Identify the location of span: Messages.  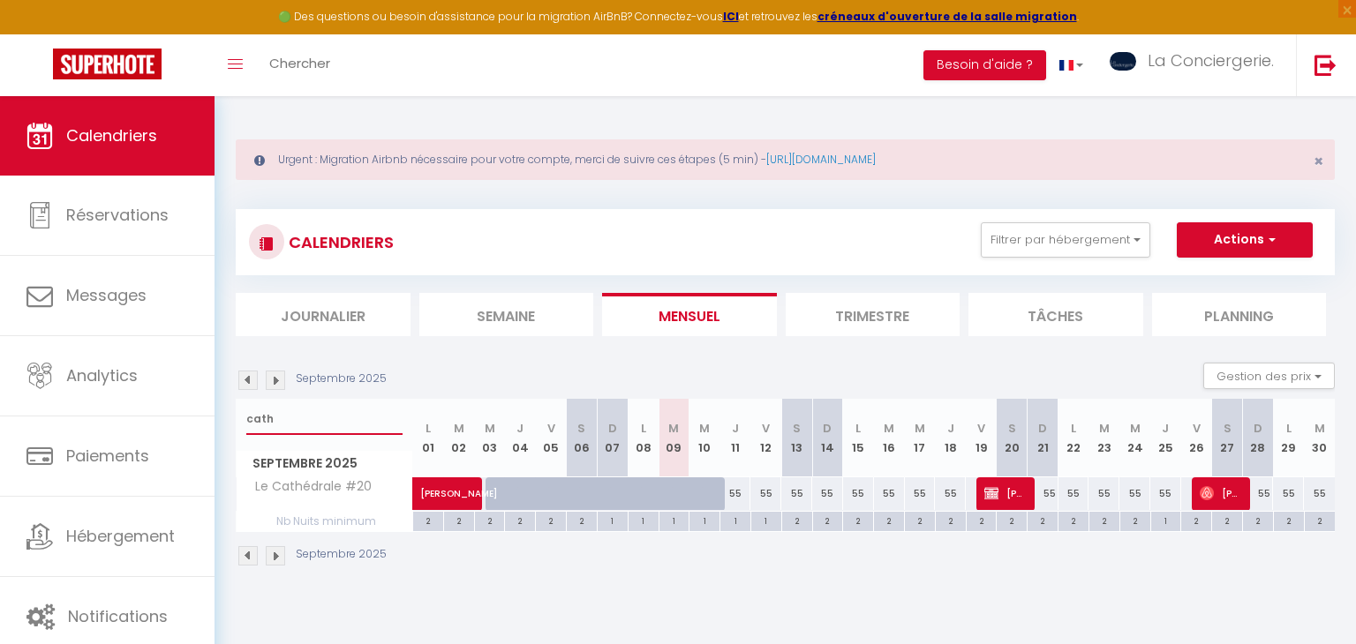
(106, 295).